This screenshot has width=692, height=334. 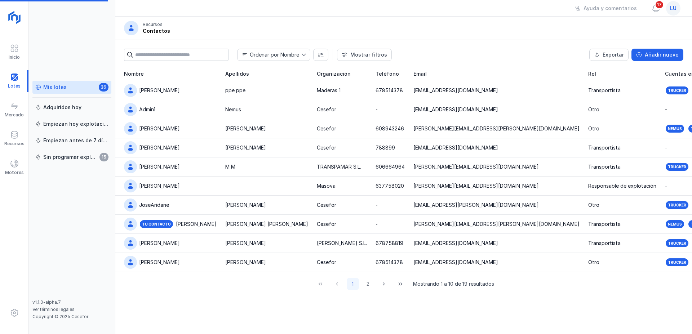 What do you see at coordinates (72, 302) in the screenshot?
I see `div: v1.1.0-alpha.7` at bounding box center [72, 302].